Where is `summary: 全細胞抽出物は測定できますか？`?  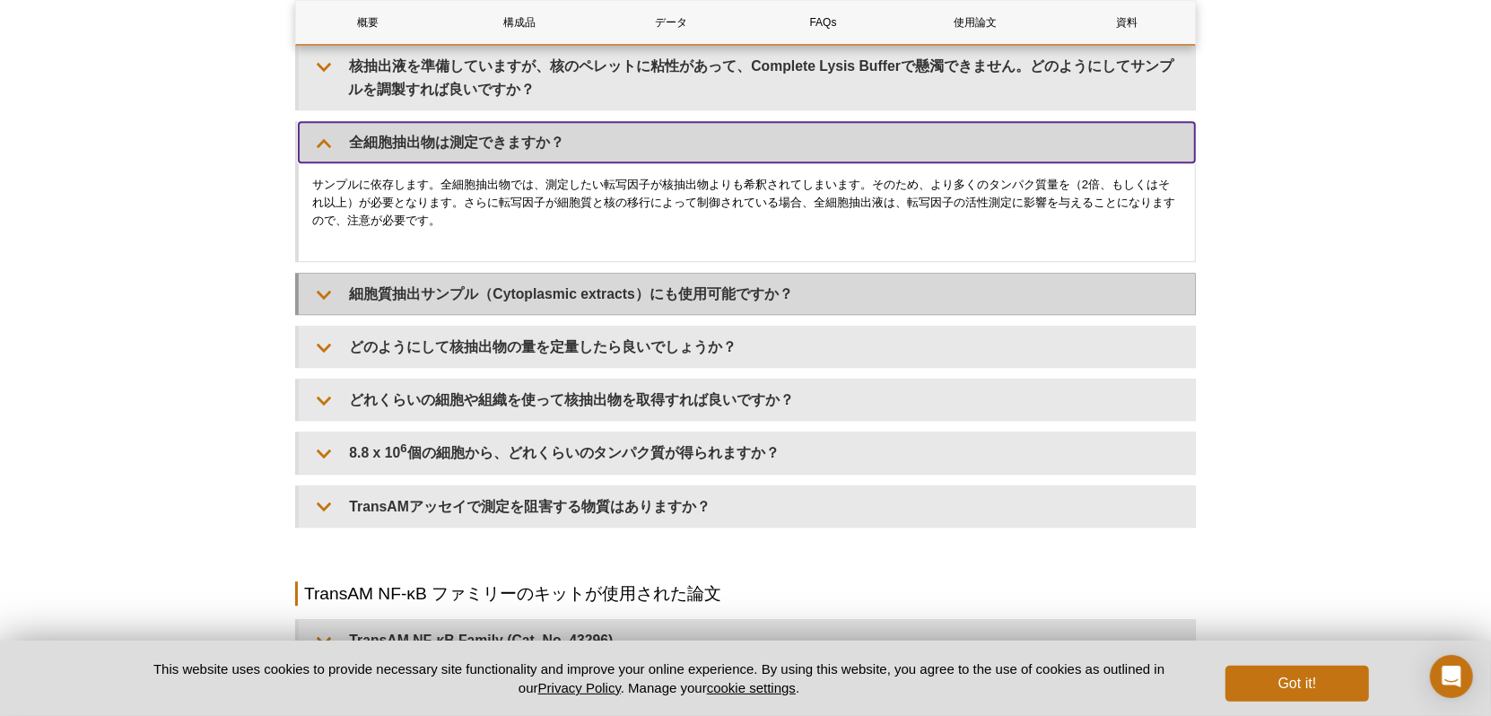
summary: 全細胞抽出物は測定できますか？ is located at coordinates (746, 142).